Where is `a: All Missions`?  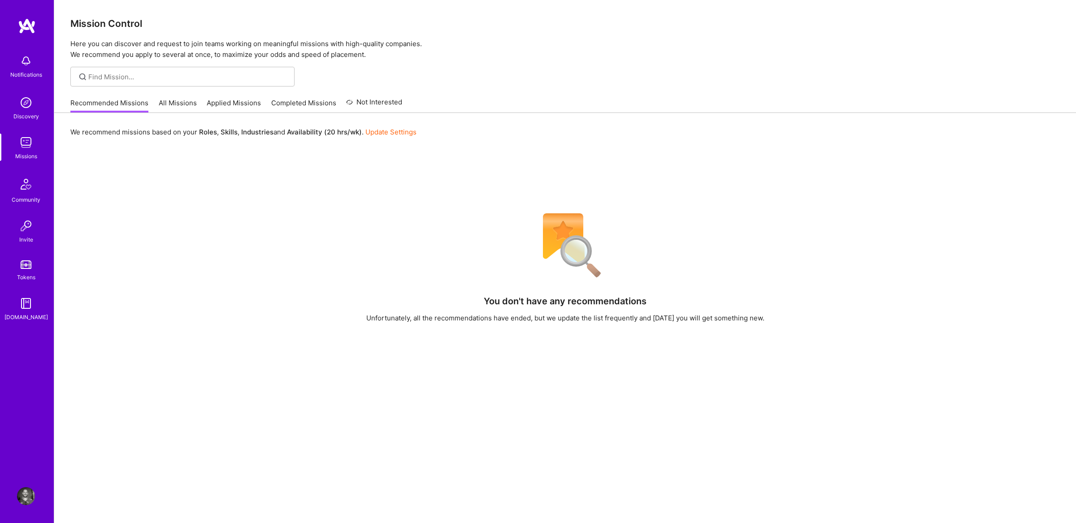 a: All Missions is located at coordinates (178, 105).